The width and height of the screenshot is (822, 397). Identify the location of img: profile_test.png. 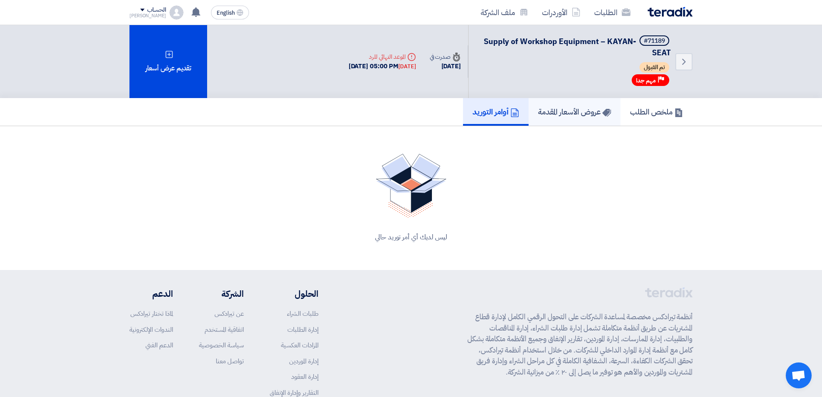
(177, 13).